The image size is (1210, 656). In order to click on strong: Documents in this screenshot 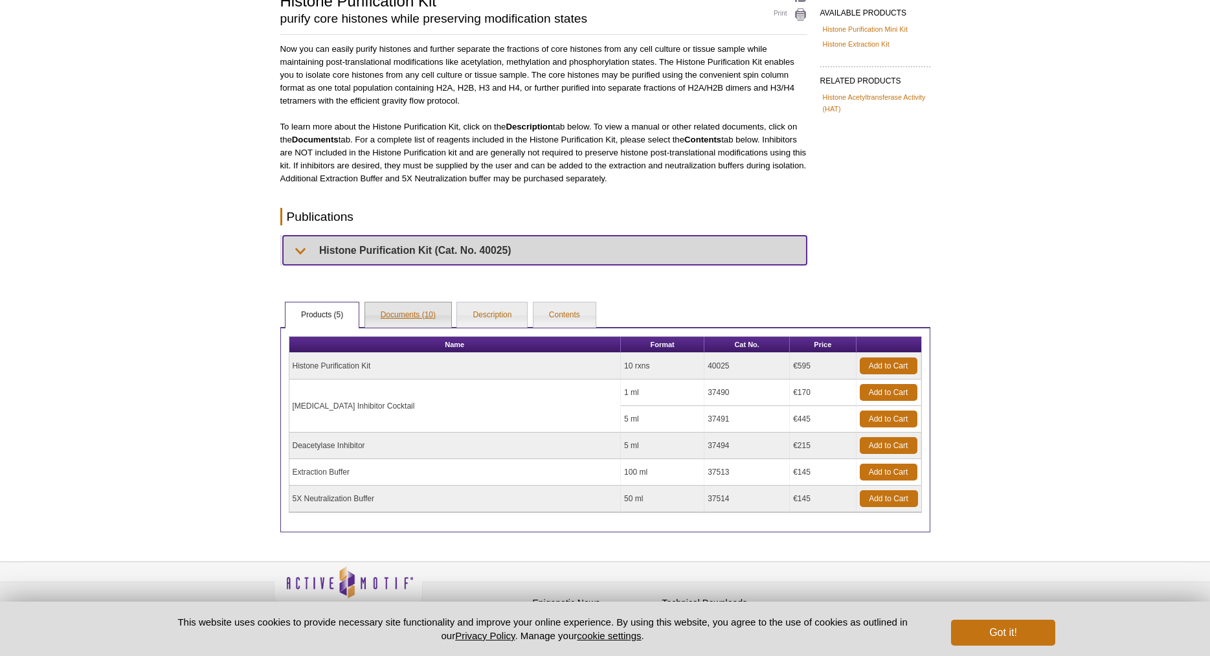, I will do `click(315, 139)`.